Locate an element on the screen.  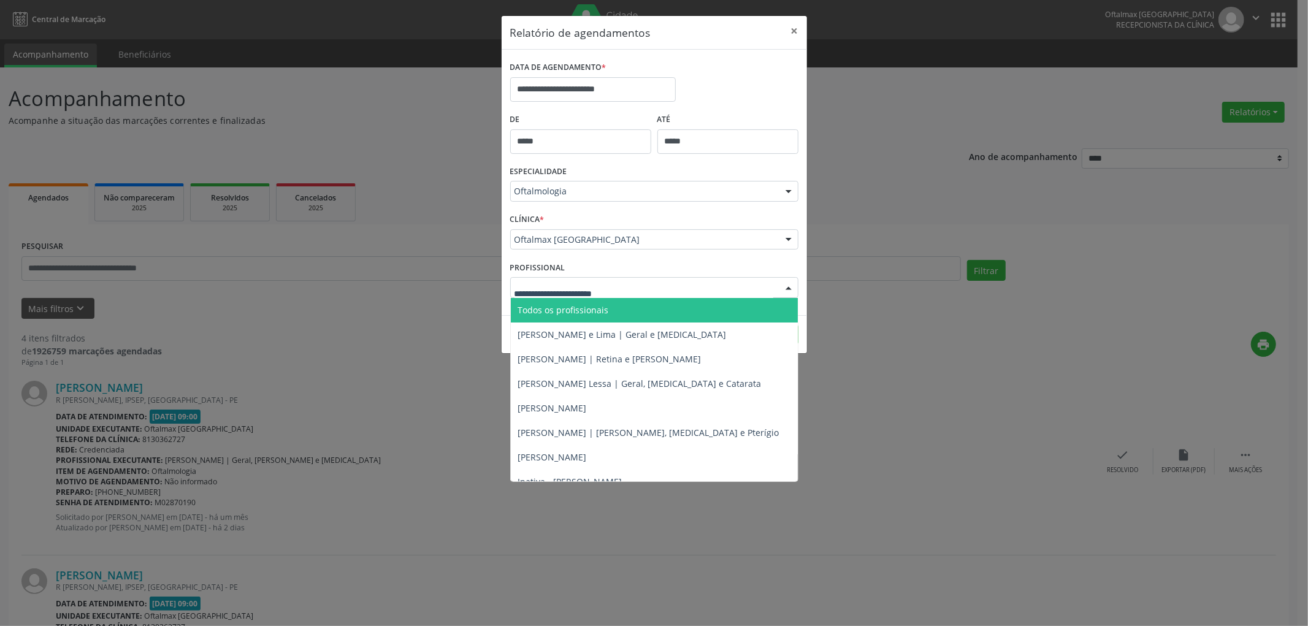
span: Oftalmologia is located at coordinates (644, 191).